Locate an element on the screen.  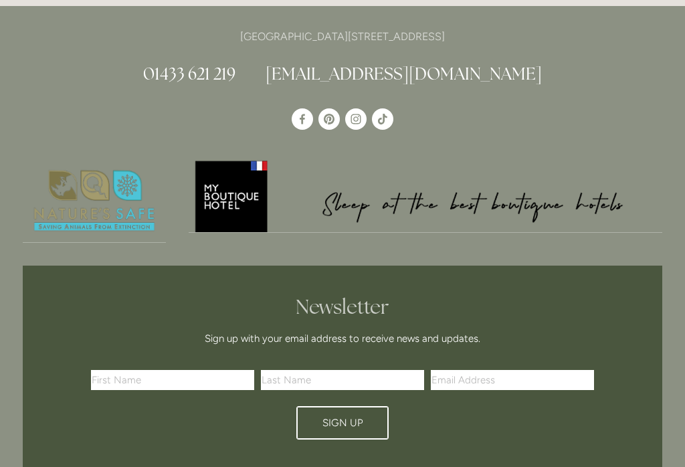
input: Email Address is located at coordinates (512, 380).